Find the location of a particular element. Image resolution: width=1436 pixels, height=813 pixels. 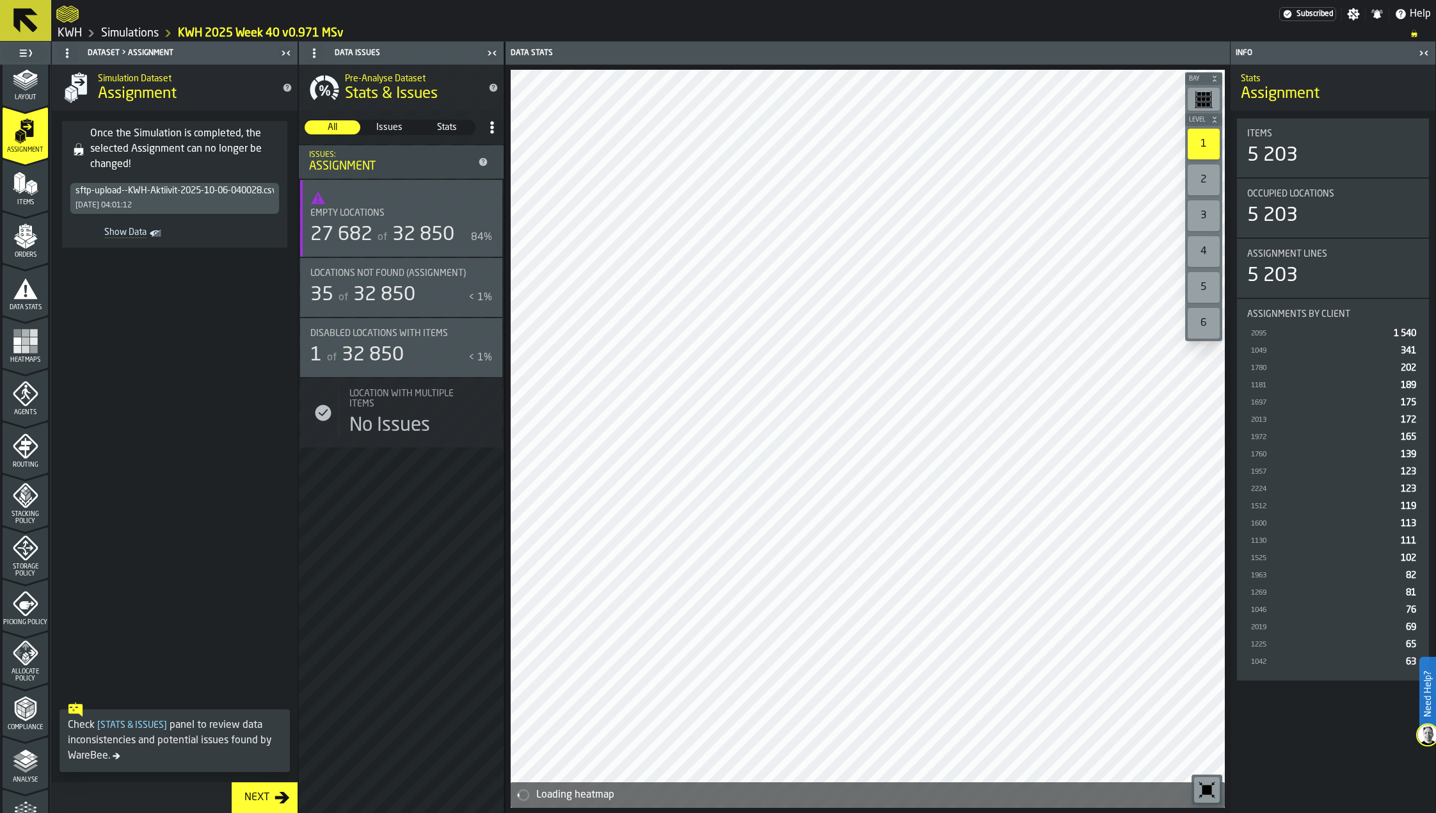

div: < 1% is located at coordinates (480, 358).